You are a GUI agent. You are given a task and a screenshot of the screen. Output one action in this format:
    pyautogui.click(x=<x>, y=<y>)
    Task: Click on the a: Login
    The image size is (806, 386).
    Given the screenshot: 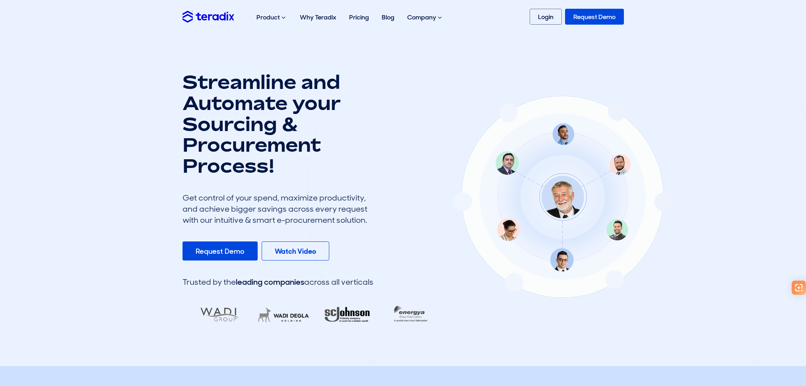 What is the action you would take?
    pyautogui.click(x=545, y=17)
    